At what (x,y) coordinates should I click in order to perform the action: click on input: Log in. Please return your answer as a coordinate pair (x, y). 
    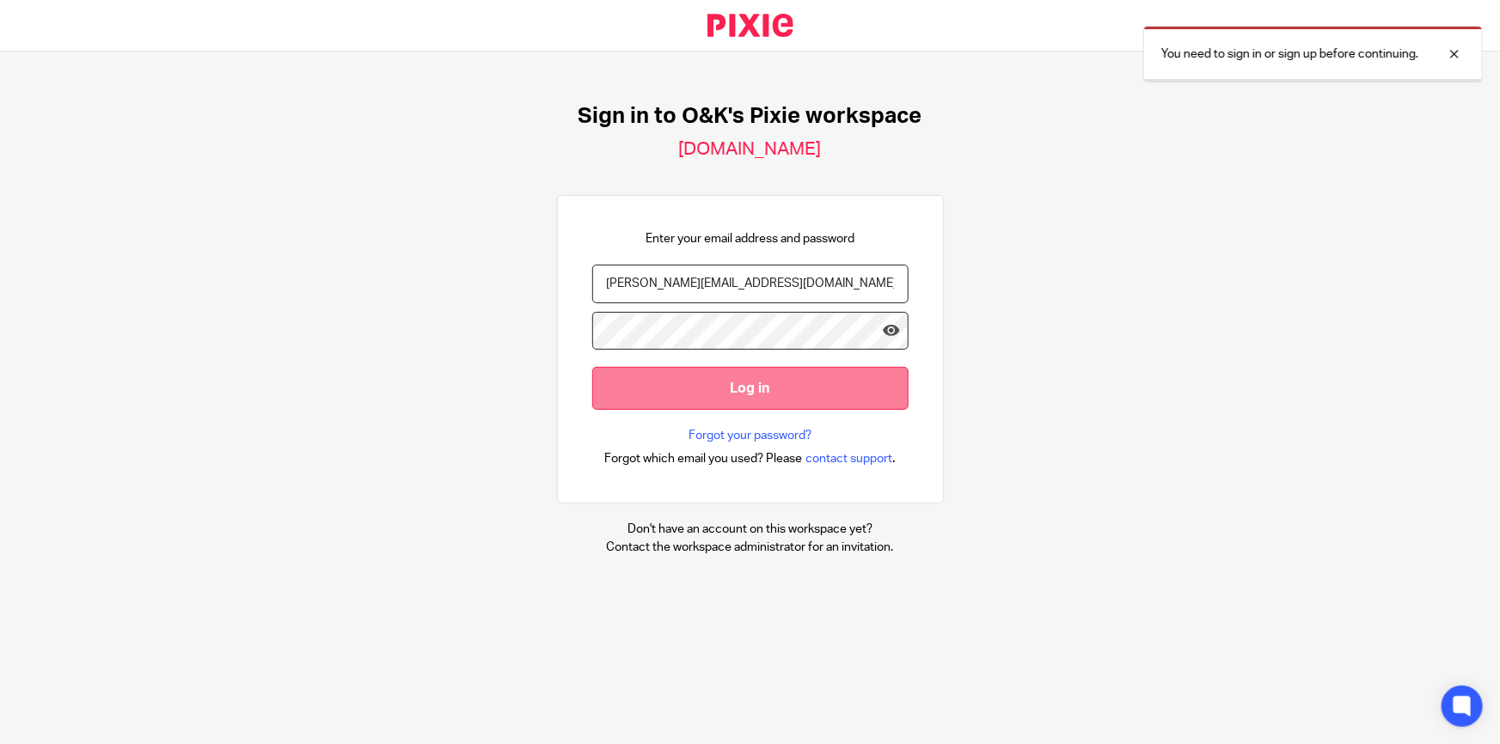
    Looking at the image, I should click on (750, 388).